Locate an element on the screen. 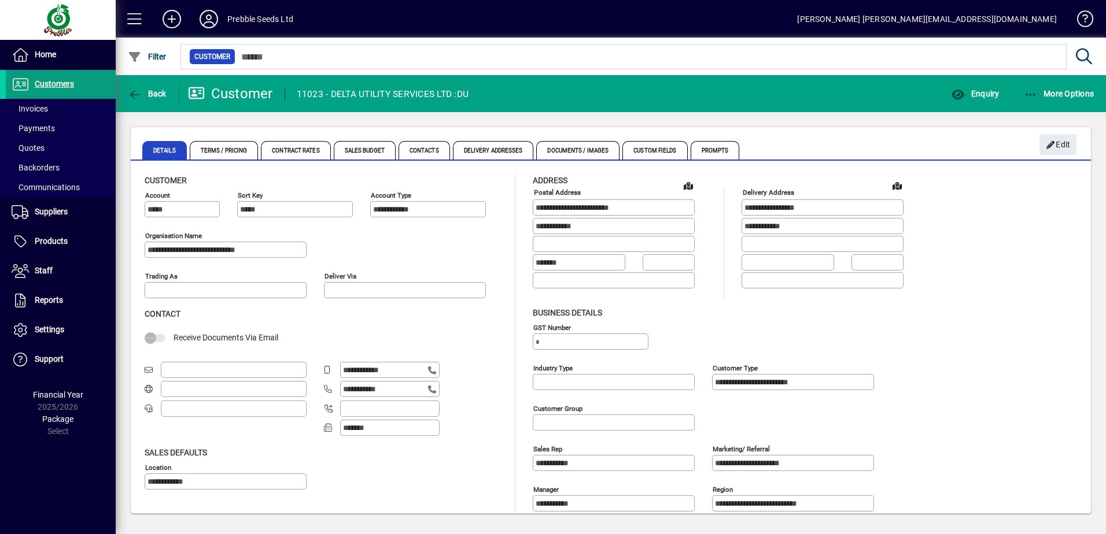 Image resolution: width=1106 pixels, height=534 pixels. span: Products is located at coordinates (51, 241).